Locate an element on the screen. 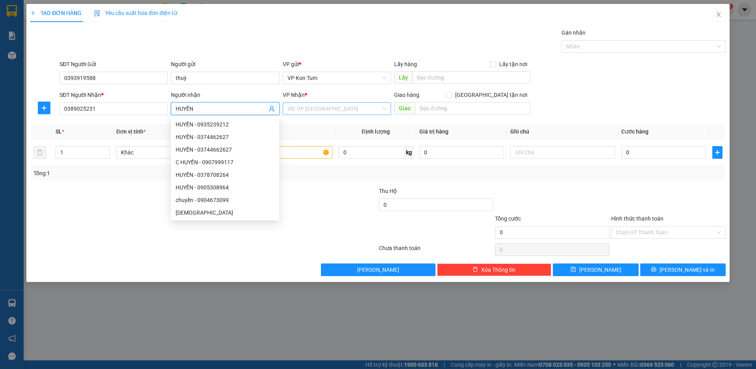 This screenshot has width=756, height=369. span: Giao hàng is located at coordinates (407, 95).